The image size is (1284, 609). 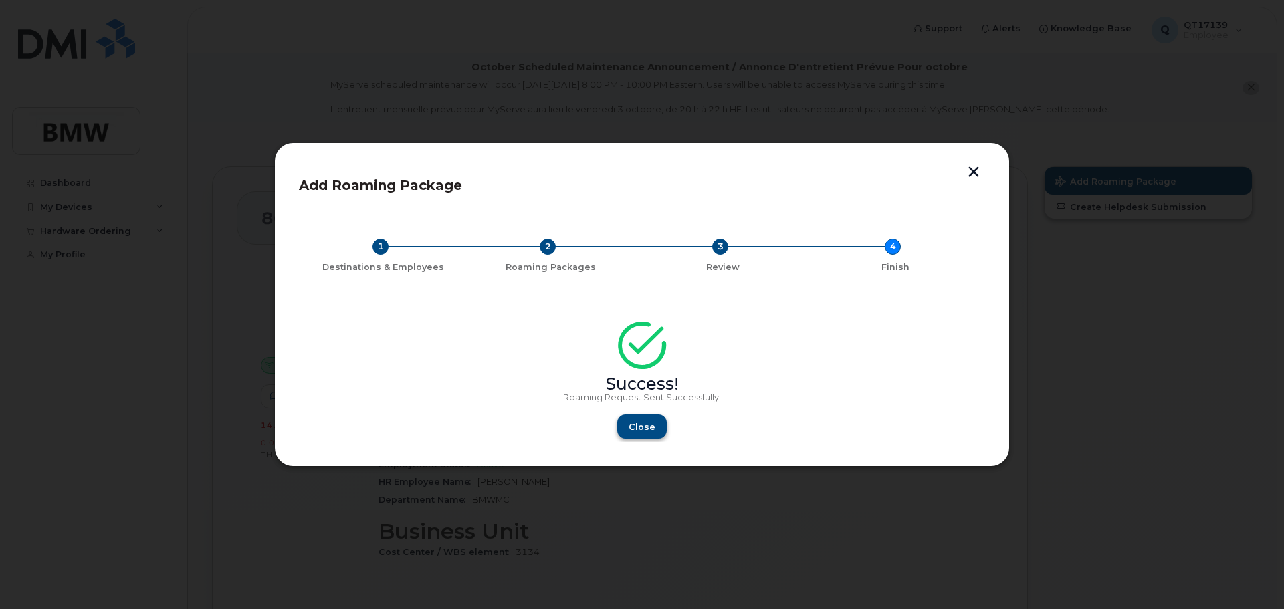 What do you see at coordinates (548, 247) in the screenshot?
I see `div: 2` at bounding box center [548, 247].